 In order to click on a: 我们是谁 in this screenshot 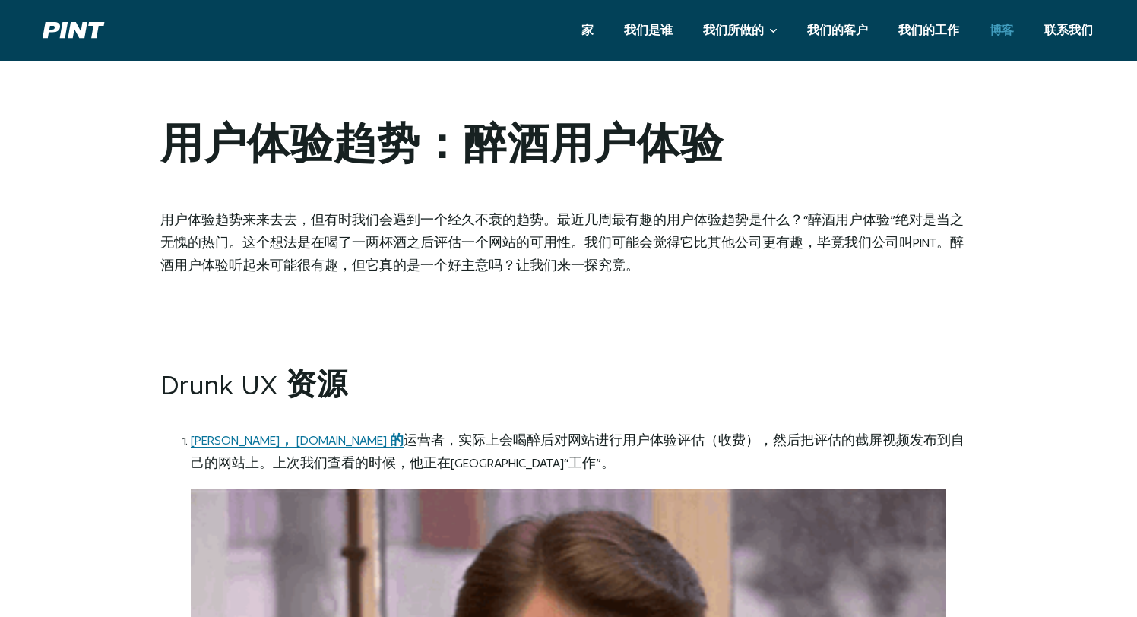, I will do `click(648, 30)`.